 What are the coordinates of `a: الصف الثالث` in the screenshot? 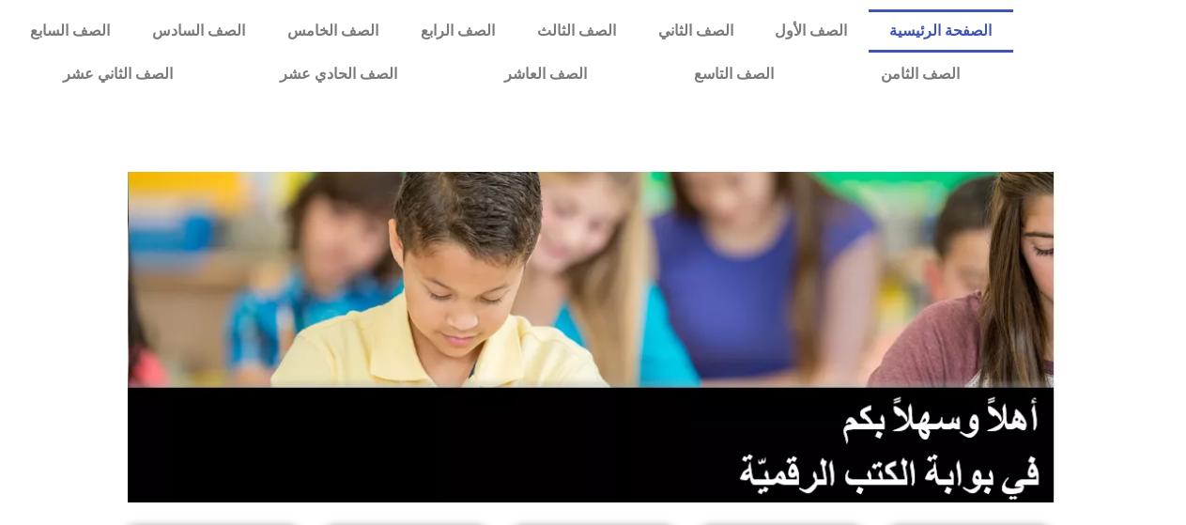 It's located at (575, 31).